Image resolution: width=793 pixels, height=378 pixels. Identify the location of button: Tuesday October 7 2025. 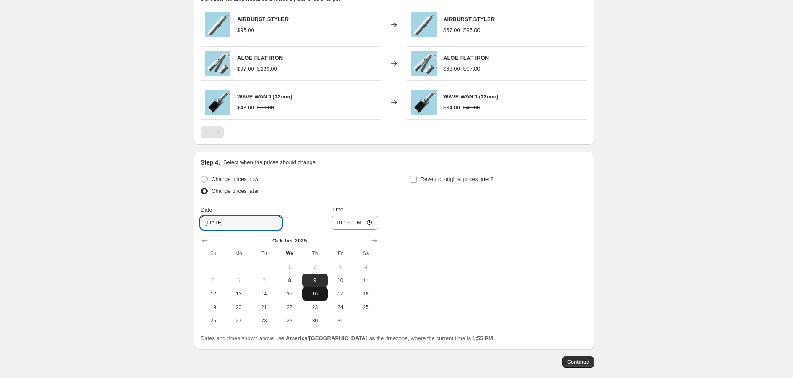
(264, 281).